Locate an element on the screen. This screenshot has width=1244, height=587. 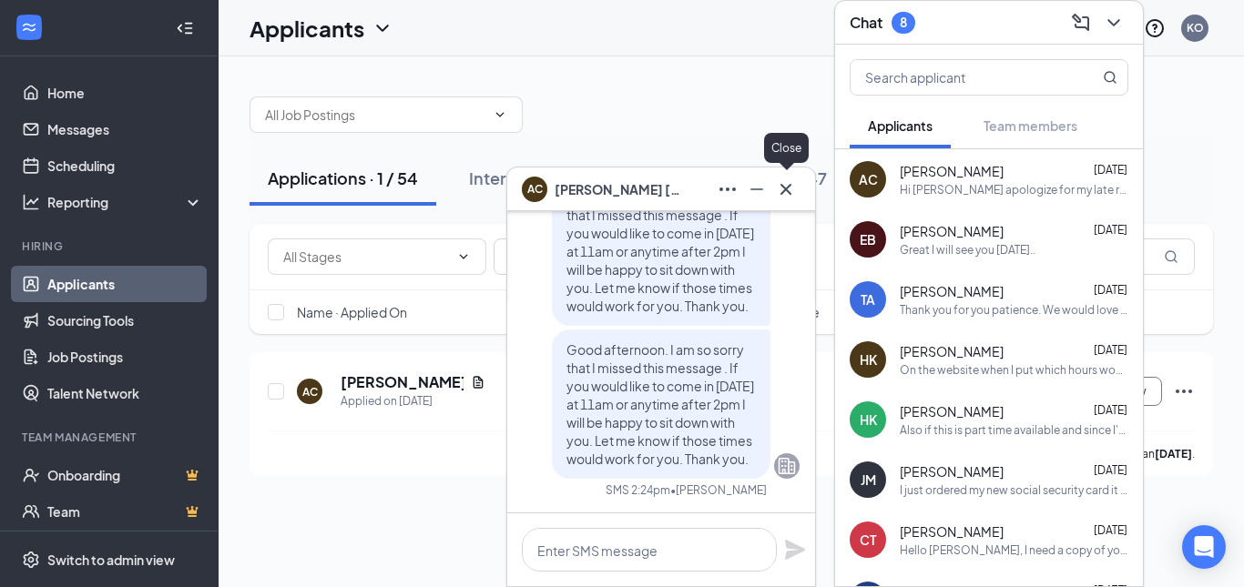
input: All Job Postings is located at coordinates (375, 115).